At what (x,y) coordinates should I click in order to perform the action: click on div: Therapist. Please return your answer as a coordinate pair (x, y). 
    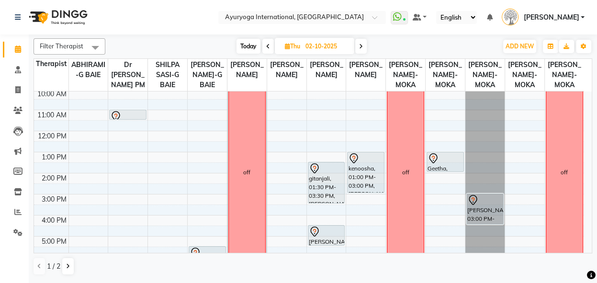
    Looking at the image, I should click on (51, 64).